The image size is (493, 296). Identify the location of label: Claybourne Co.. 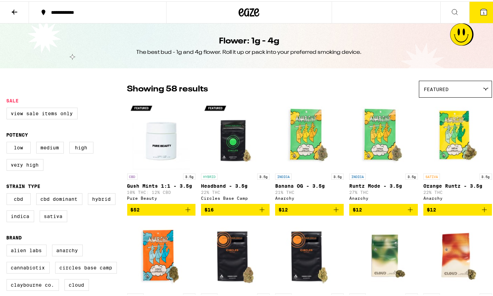
(33, 284).